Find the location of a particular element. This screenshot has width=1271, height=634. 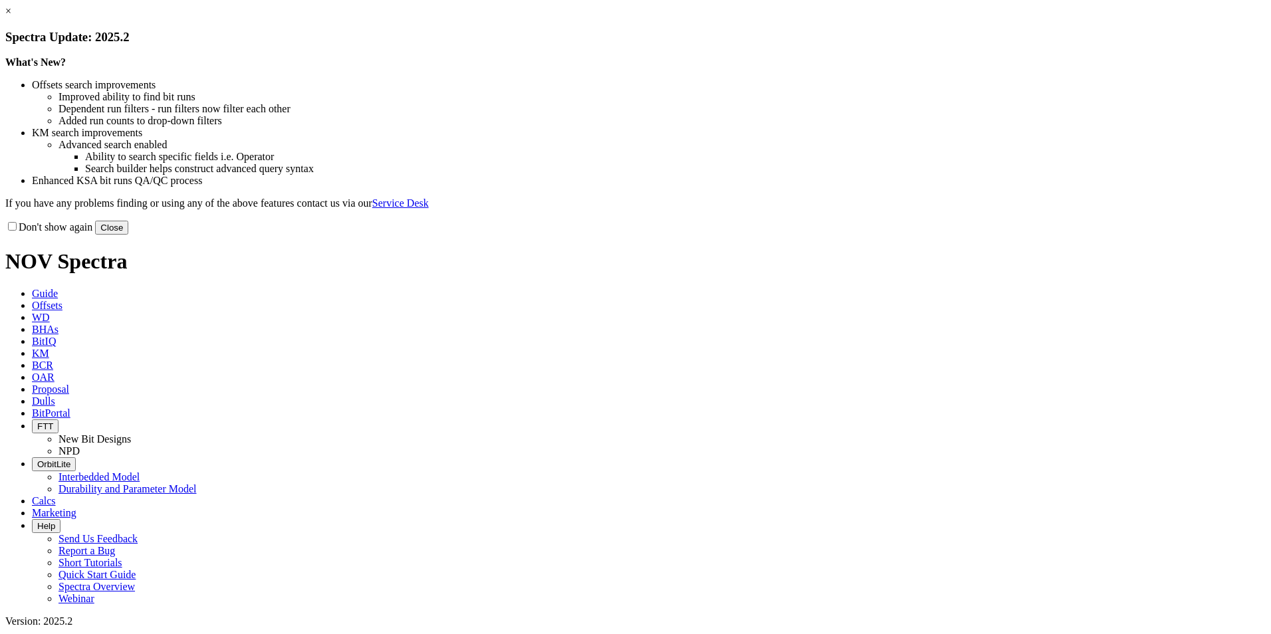

li: Offsets search improvements is located at coordinates (649, 85).